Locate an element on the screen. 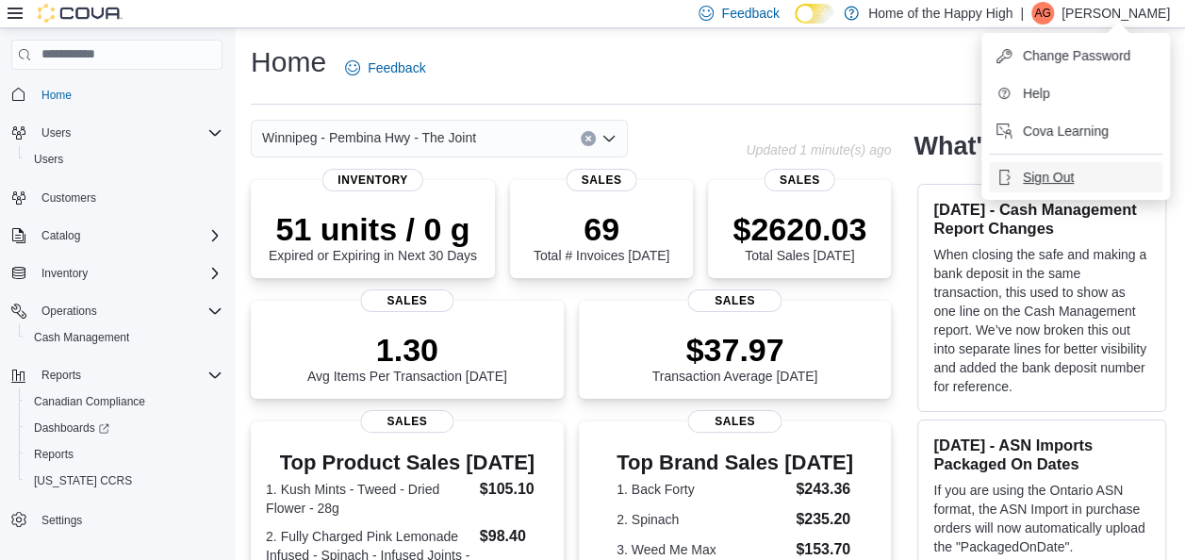 The height and width of the screenshot is (560, 1185). a: Reports is located at coordinates (54, 455).